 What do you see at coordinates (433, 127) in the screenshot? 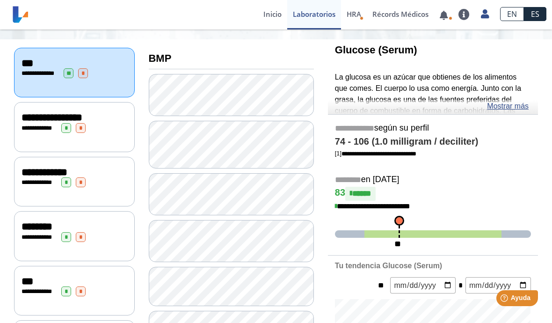
I see `p: La glucosa es un azúcar que obtienes de los alimentos que comes. El cuerpo lo usa como energía. J...` at bounding box center [433, 127].